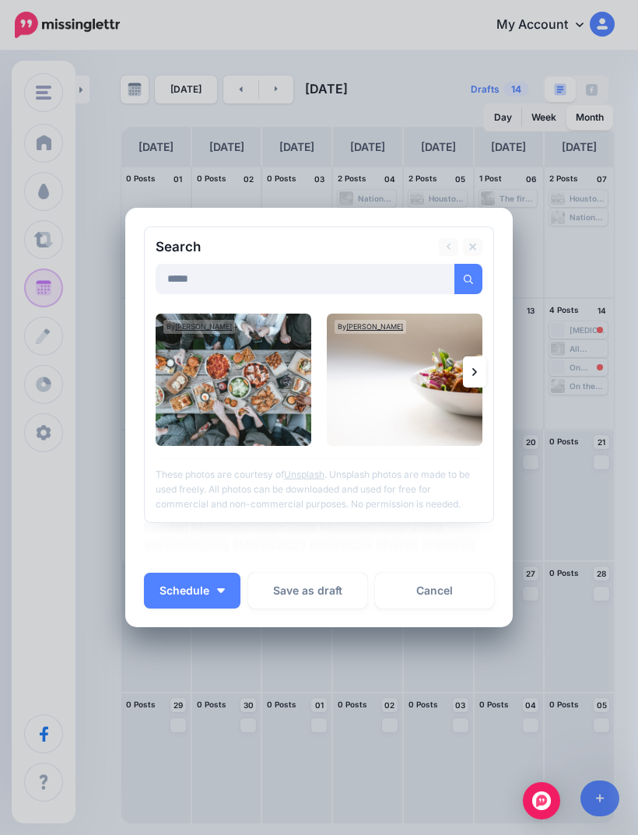  I want to click on a: Unsplash, so click(304, 474).